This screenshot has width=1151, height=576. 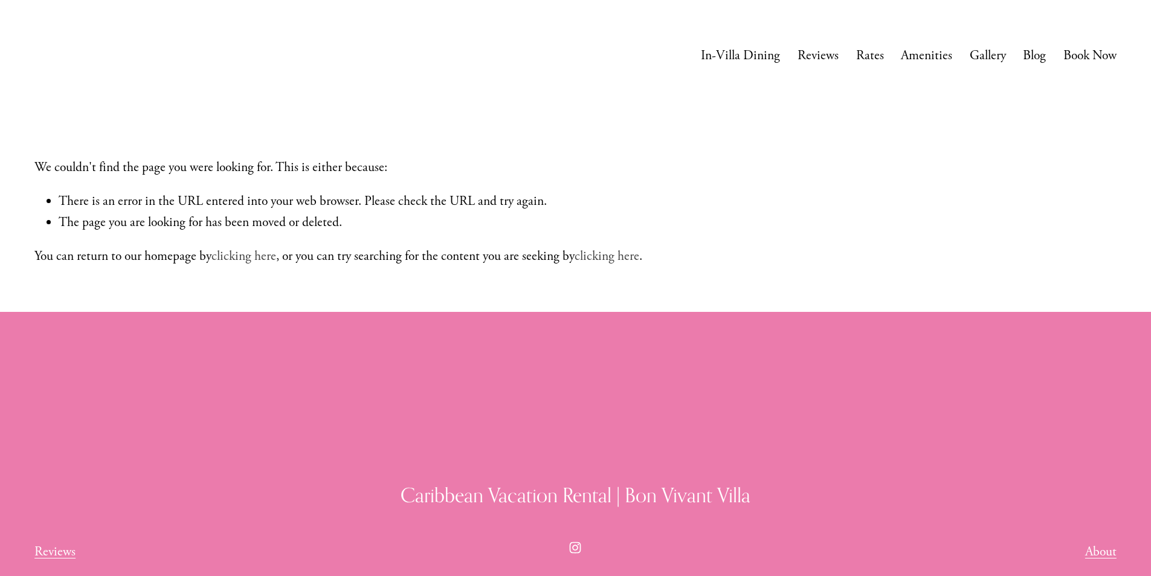 I want to click on a: Rates, so click(x=870, y=56).